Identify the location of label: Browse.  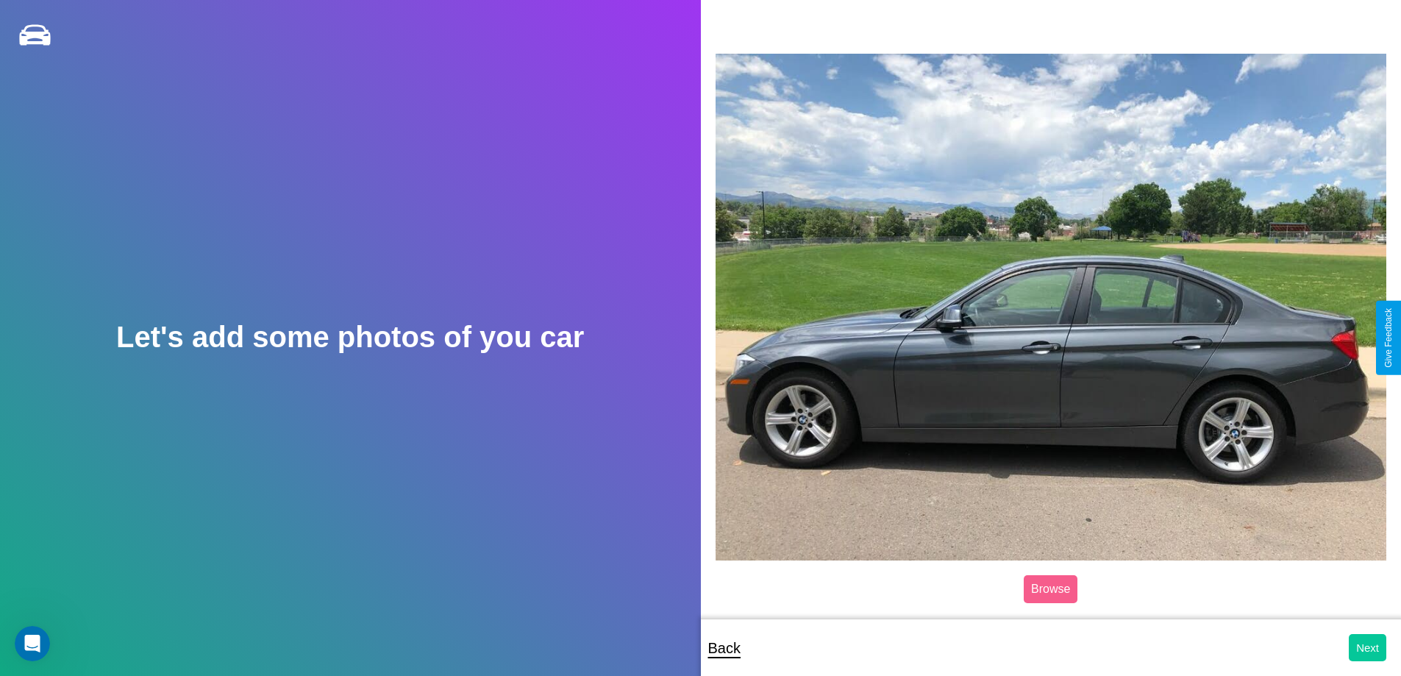
(1050, 589).